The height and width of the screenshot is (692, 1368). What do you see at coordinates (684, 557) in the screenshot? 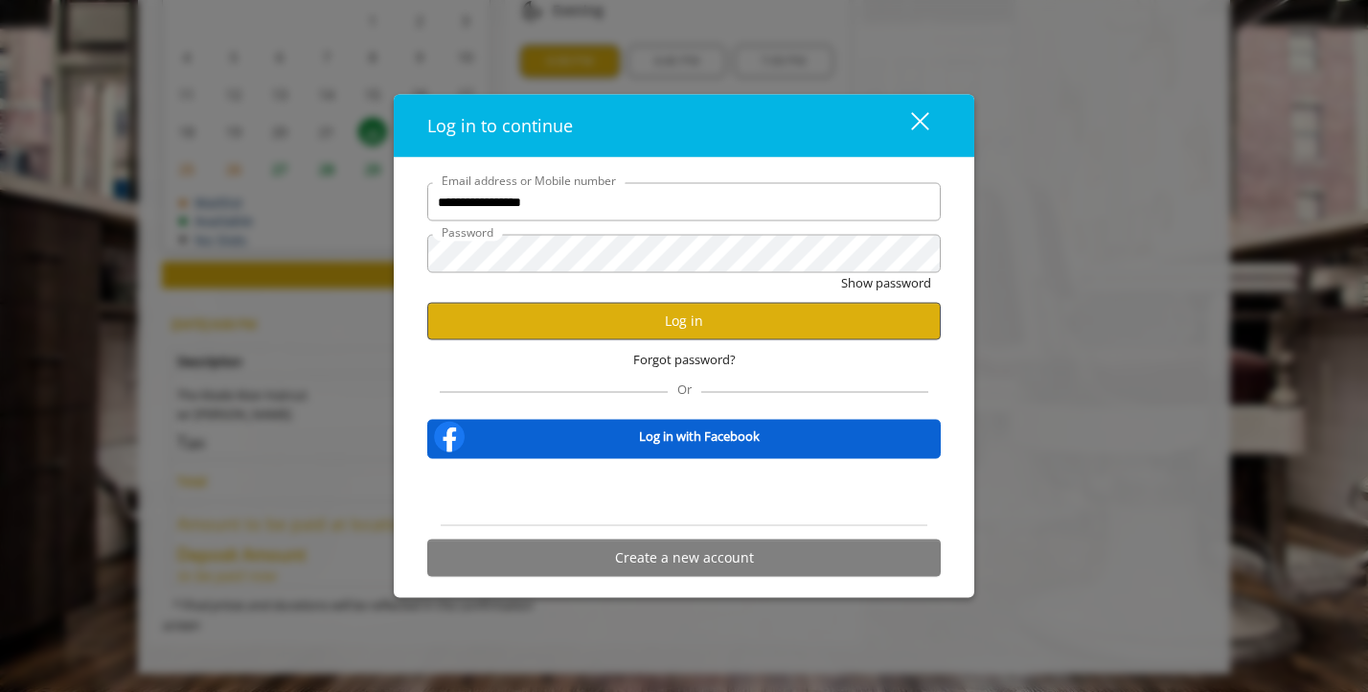
I see `button: Create a new account` at bounding box center [684, 557].